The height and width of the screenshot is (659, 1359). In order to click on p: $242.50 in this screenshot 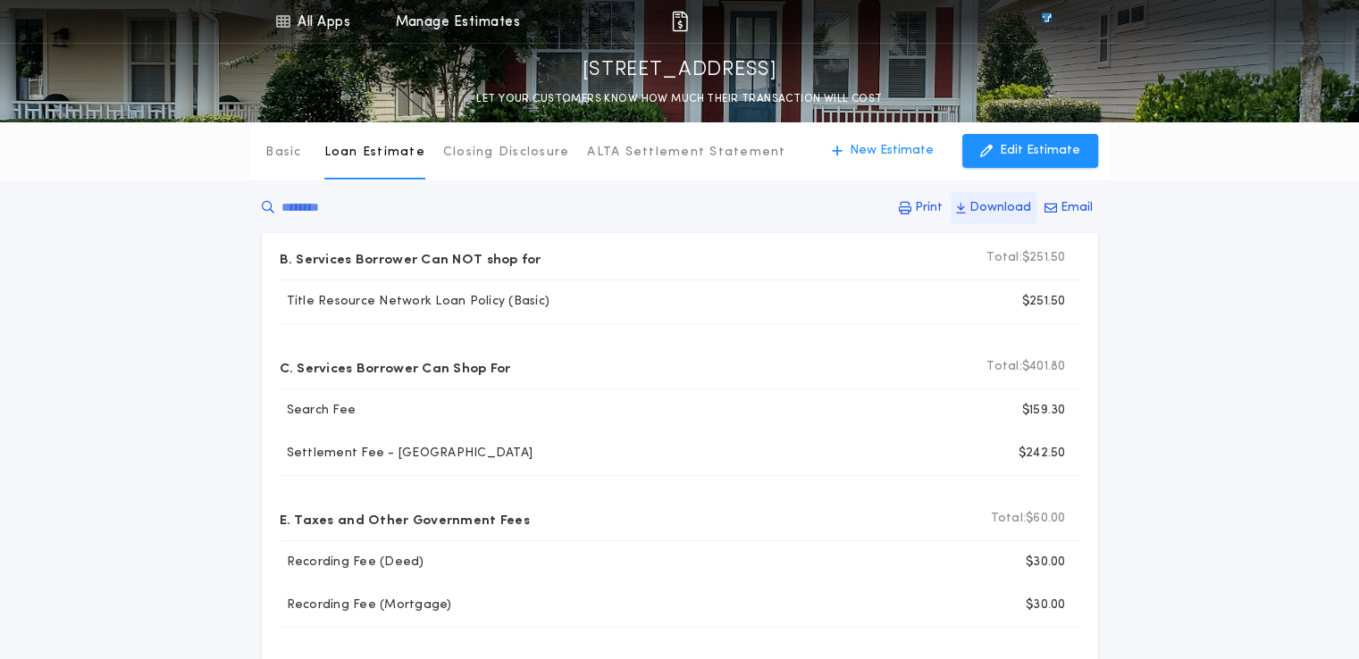, I will do `click(1042, 454)`.